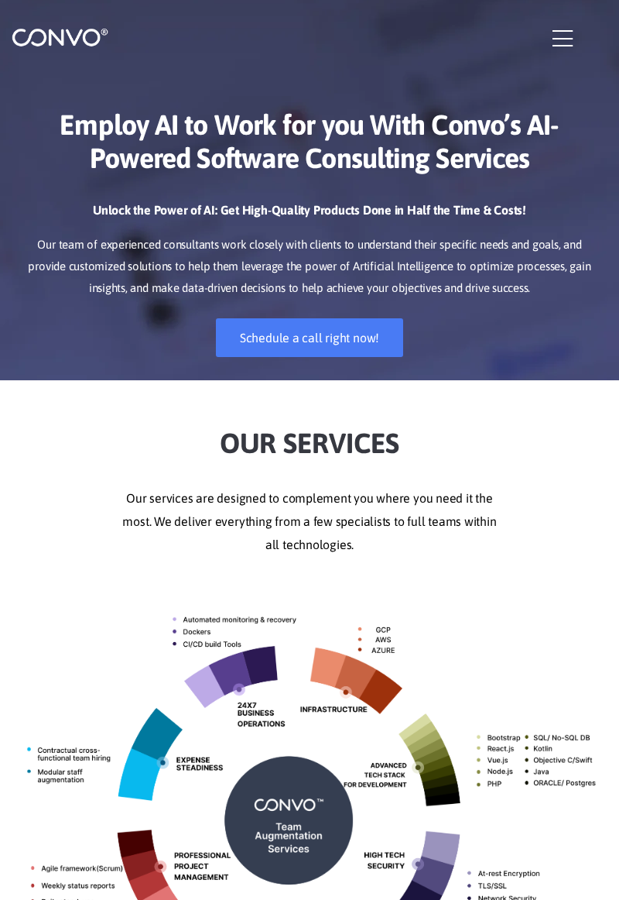 The height and width of the screenshot is (900, 619). Describe the element at coordinates (310, 338) in the screenshot. I see `a: Schedule a call right now!` at that location.